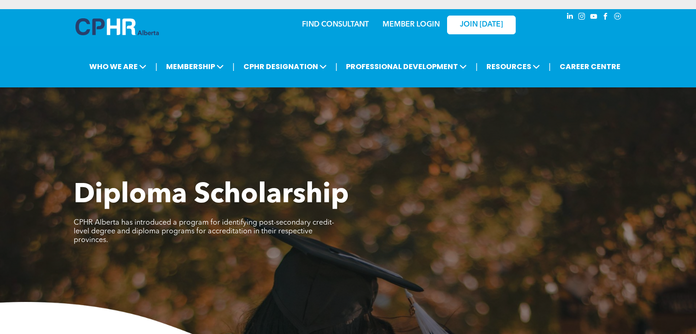 The width and height of the screenshot is (696, 334). Describe the element at coordinates (195, 66) in the screenshot. I see `span: MEMBERSHIP` at that location.